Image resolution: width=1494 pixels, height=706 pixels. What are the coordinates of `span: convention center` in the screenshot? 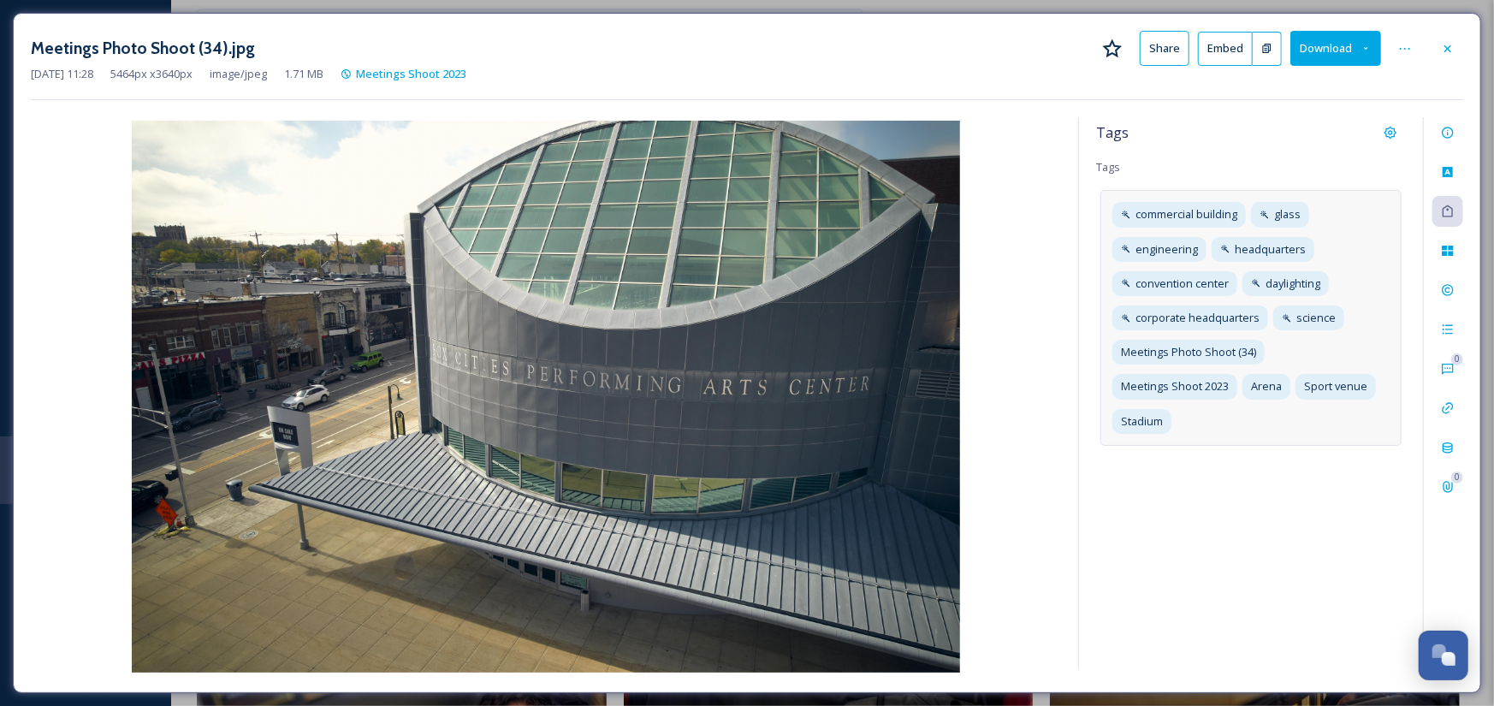 It's located at (1182, 283).